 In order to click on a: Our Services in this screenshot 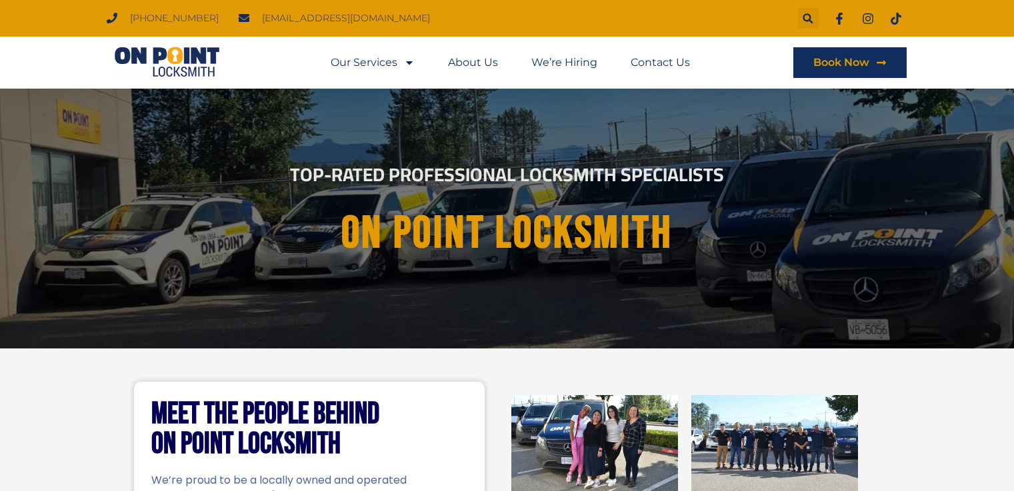, I will do `click(373, 63)`.